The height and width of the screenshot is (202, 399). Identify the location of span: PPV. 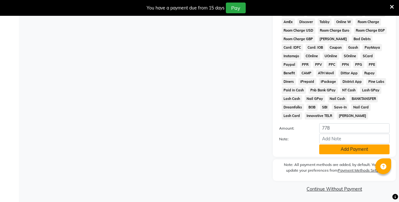
(318, 64).